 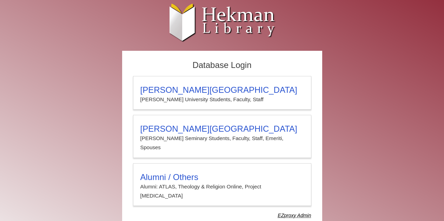 What do you see at coordinates (222, 178) in the screenshot?
I see `h3: Alumni / Others` at bounding box center [222, 178].